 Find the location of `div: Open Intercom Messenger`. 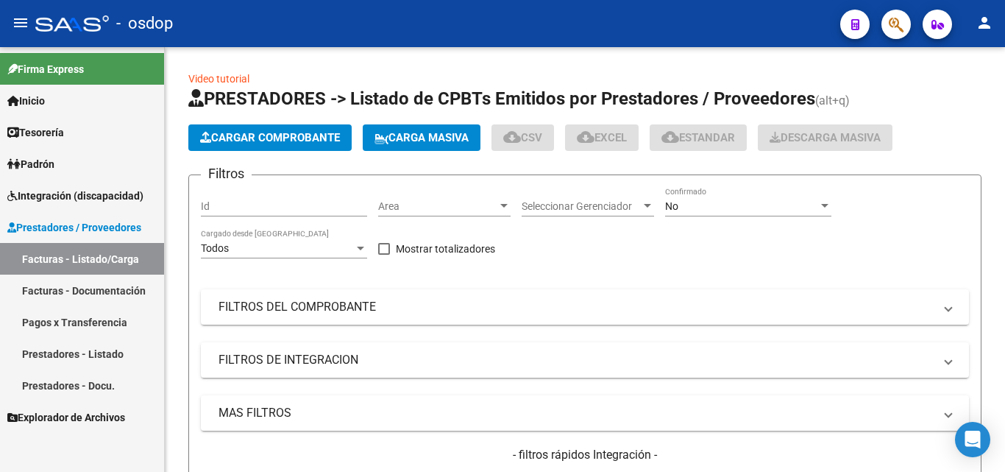

div: Open Intercom Messenger is located at coordinates (973, 439).